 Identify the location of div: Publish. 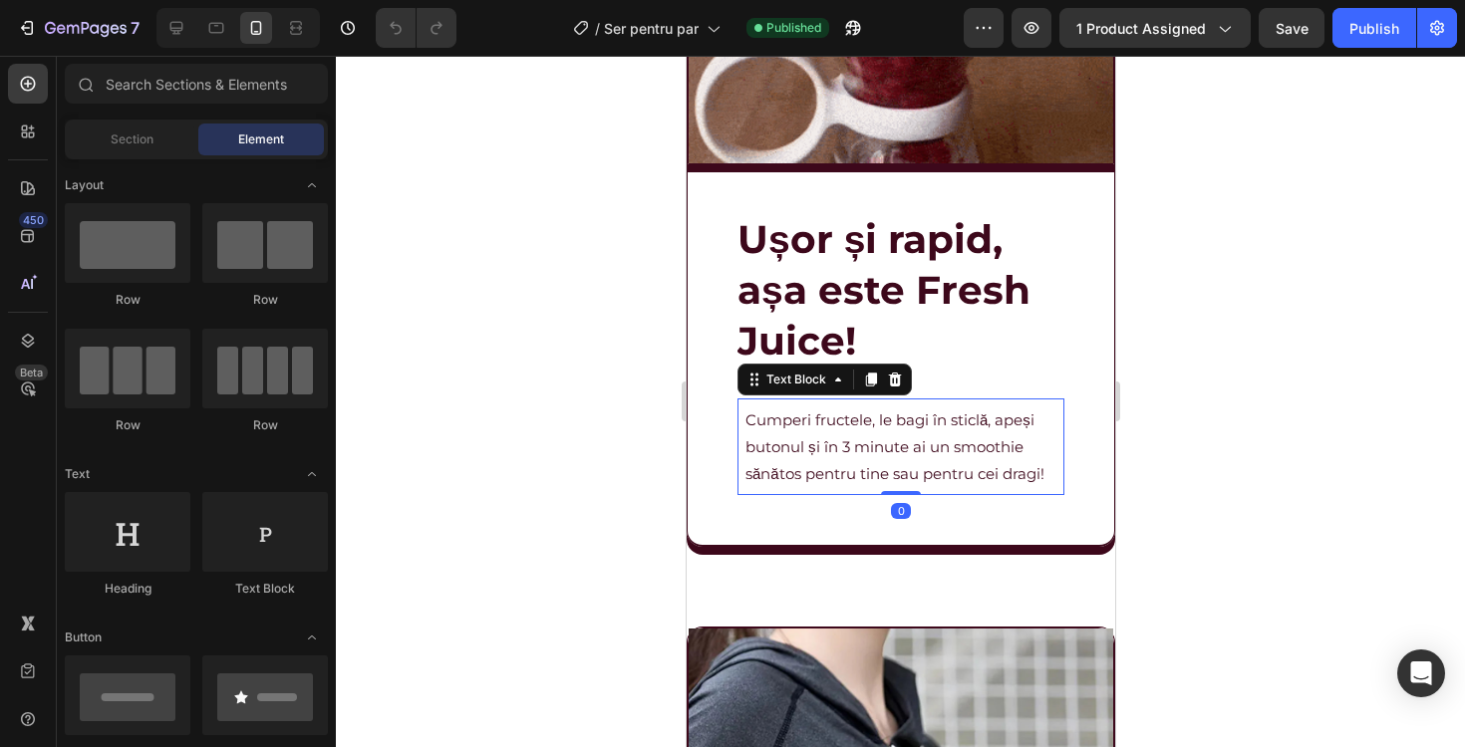
(1374, 28).